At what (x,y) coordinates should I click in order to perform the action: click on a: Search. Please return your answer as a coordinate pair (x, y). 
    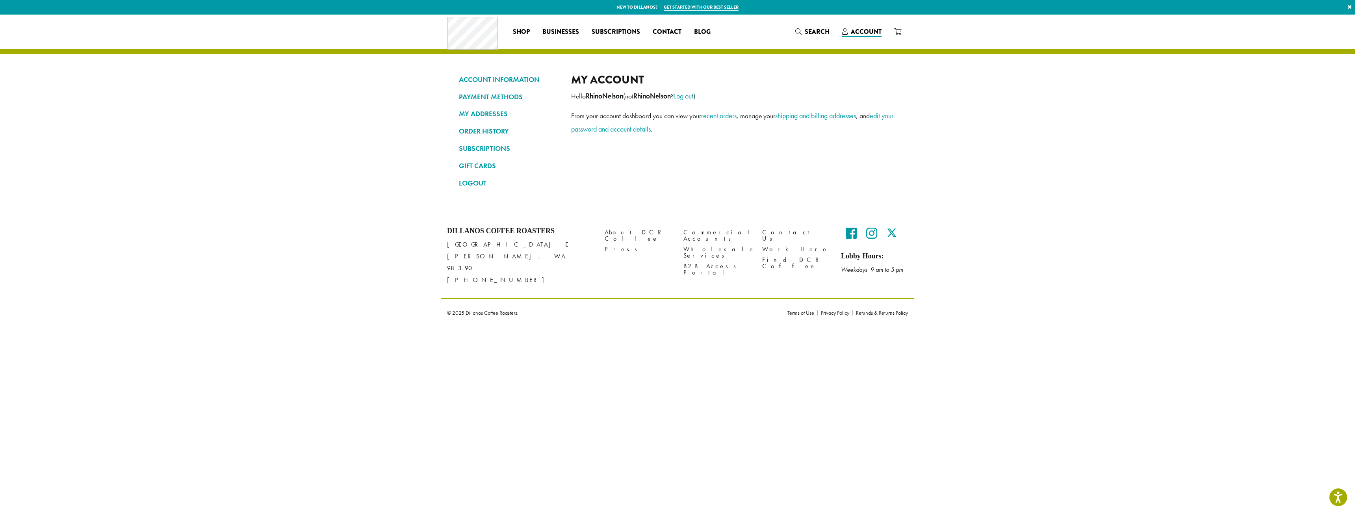
    Looking at the image, I should click on (812, 32).